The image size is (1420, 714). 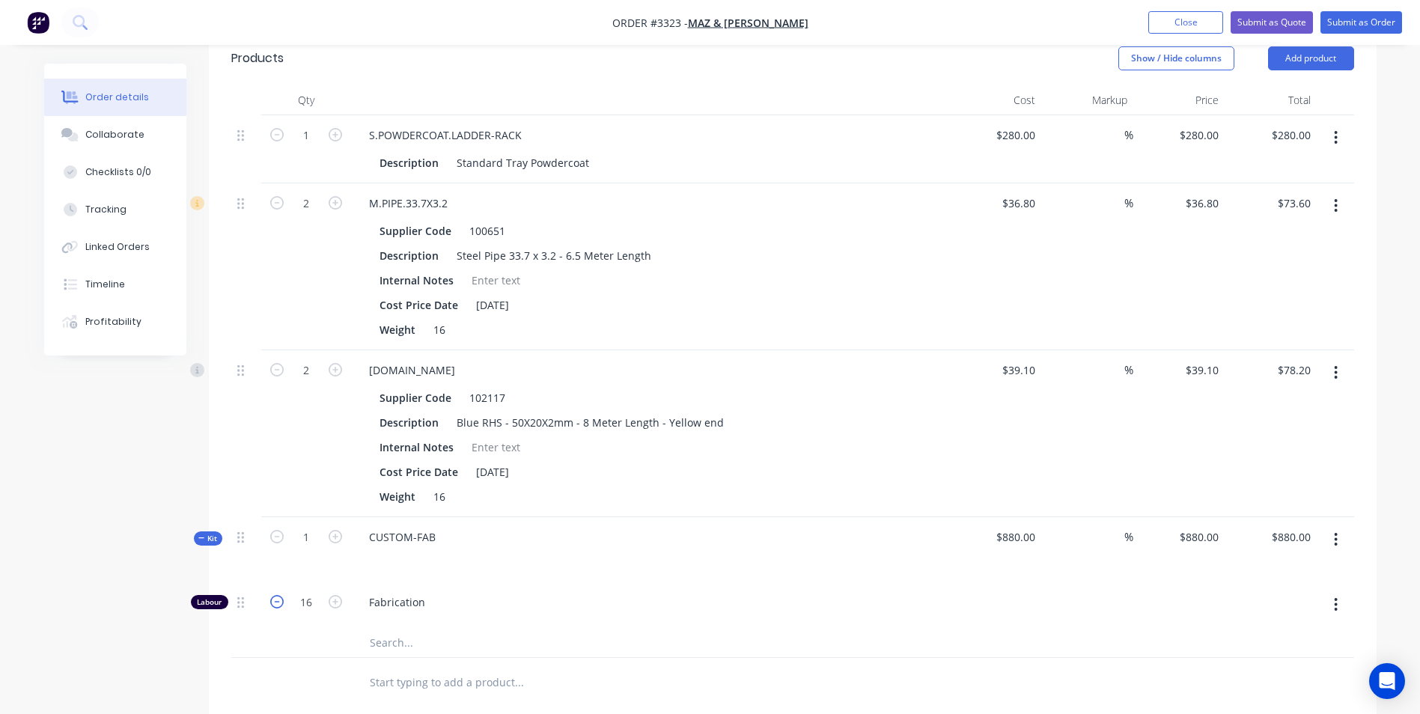 What do you see at coordinates (118, 247) in the screenshot?
I see `div: Linked Orders` at bounding box center [118, 247].